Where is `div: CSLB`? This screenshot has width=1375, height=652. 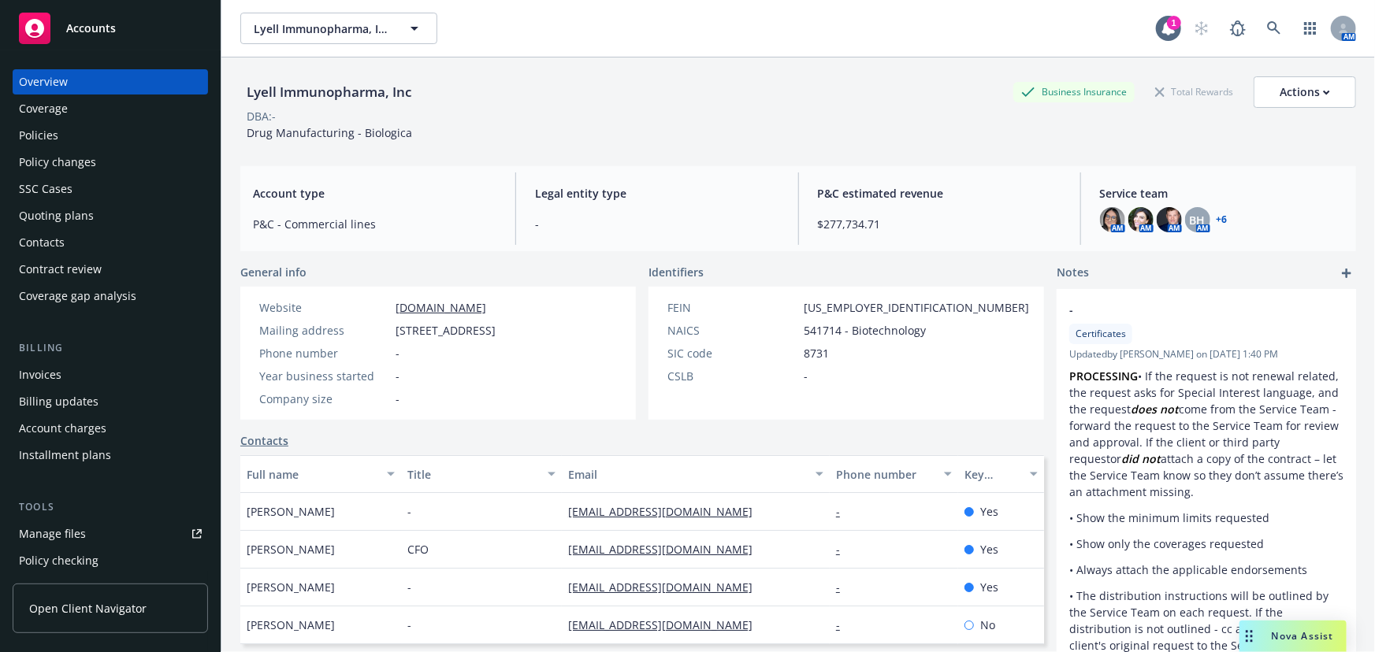
div: CSLB is located at coordinates (732, 376).